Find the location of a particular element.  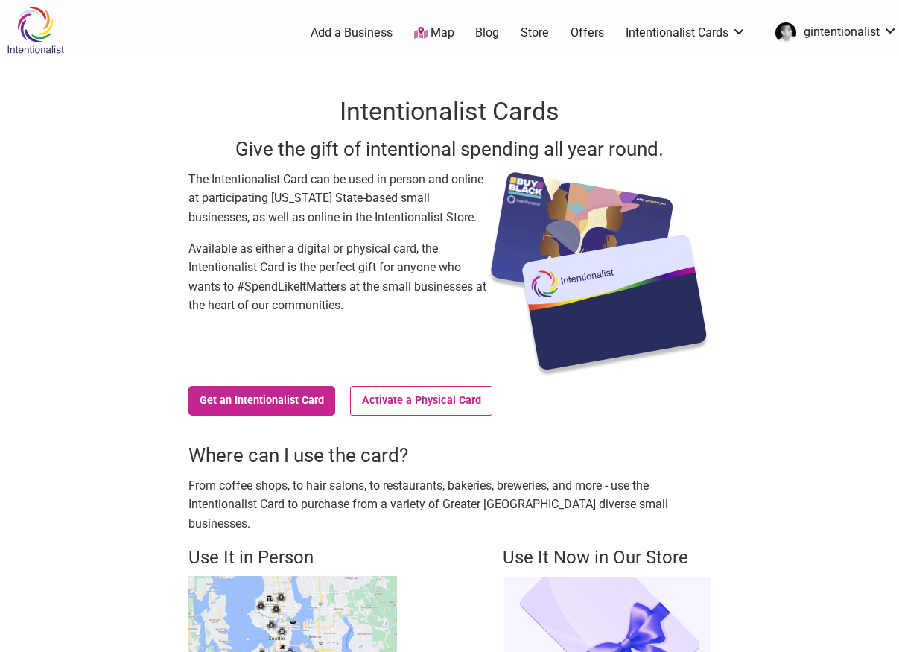

li: Intentionalist Cards is located at coordinates (686, 33).